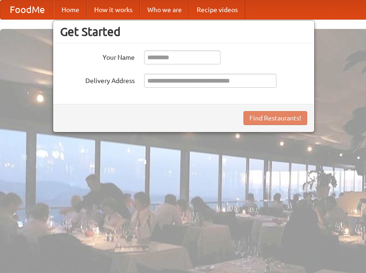 The height and width of the screenshot is (273, 366). I want to click on a: Recipe videos, so click(217, 10).